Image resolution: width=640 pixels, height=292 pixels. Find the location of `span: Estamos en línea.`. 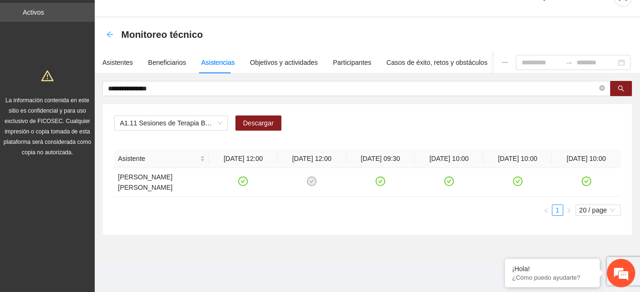

span: Estamos en línea. is located at coordinates (93, 141).